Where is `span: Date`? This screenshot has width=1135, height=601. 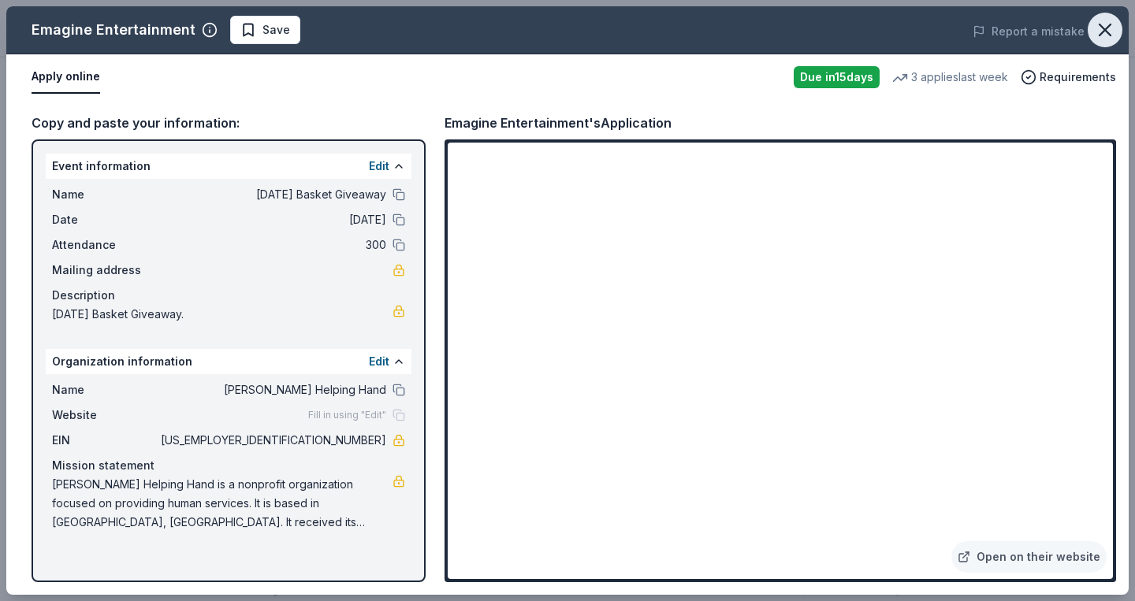
span: Date is located at coordinates (105, 220).